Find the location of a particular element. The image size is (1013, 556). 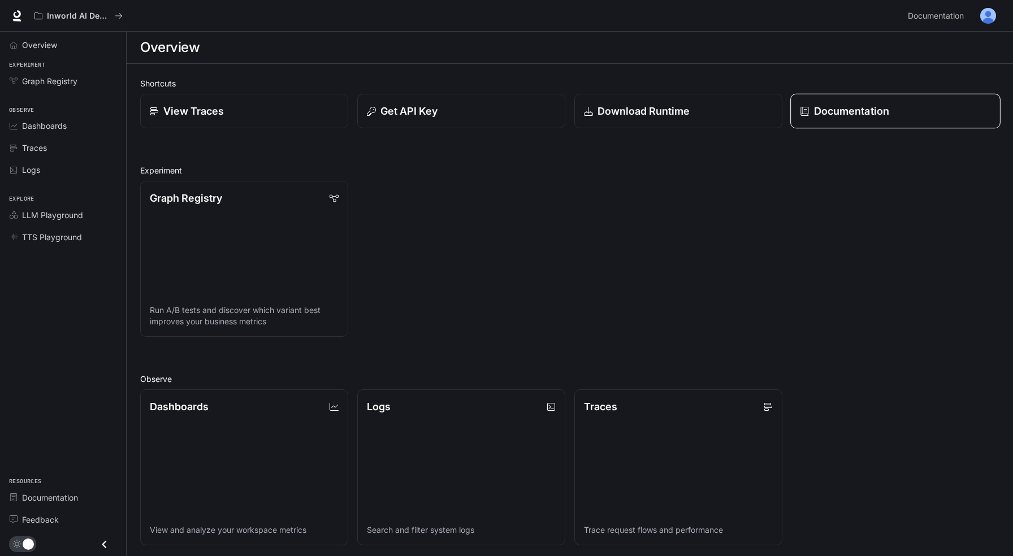

img: User avatar is located at coordinates (988, 16).